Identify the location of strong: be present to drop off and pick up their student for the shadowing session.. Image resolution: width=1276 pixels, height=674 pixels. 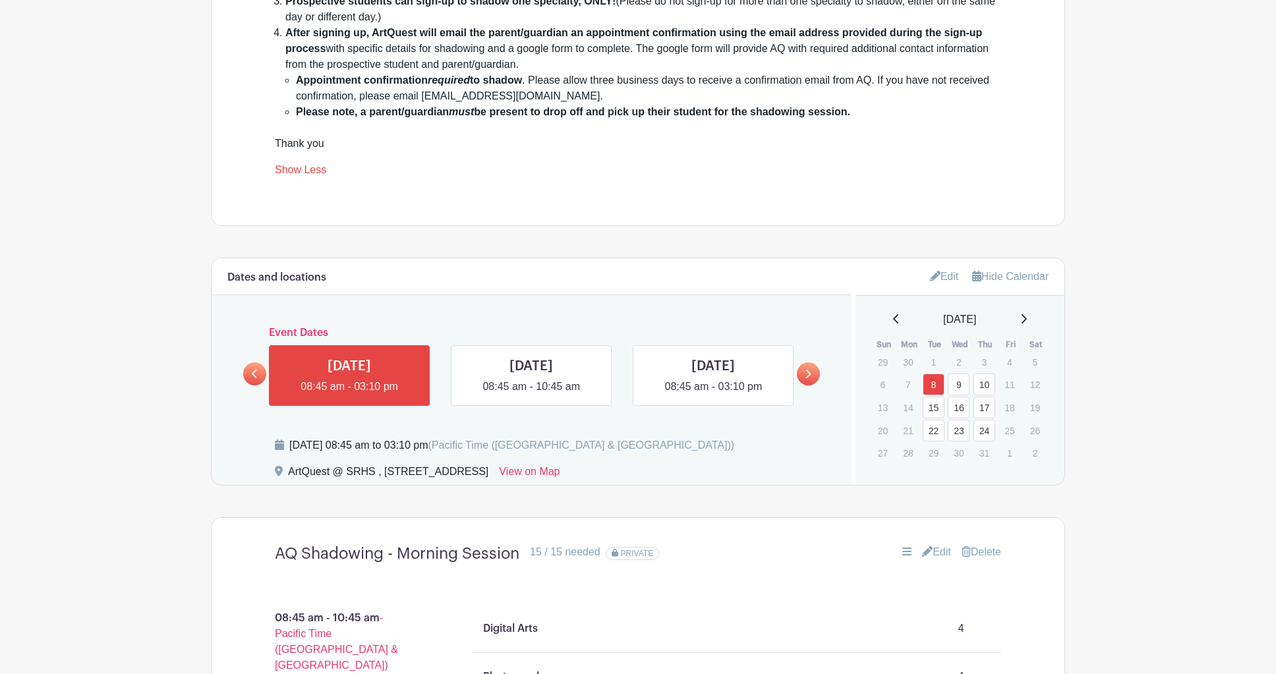
(662, 111).